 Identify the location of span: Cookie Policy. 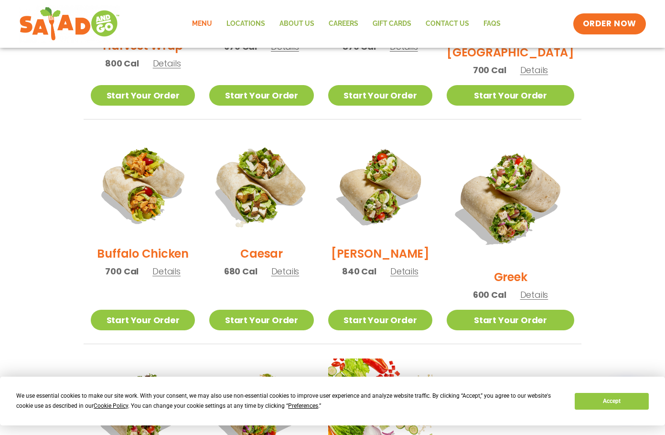
(111, 406).